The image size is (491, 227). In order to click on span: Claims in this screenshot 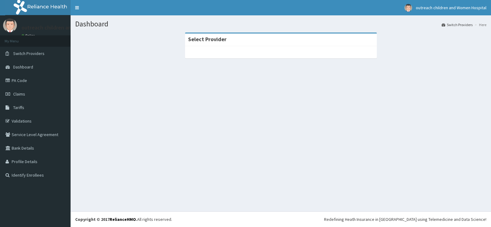, I will do `click(19, 94)`.